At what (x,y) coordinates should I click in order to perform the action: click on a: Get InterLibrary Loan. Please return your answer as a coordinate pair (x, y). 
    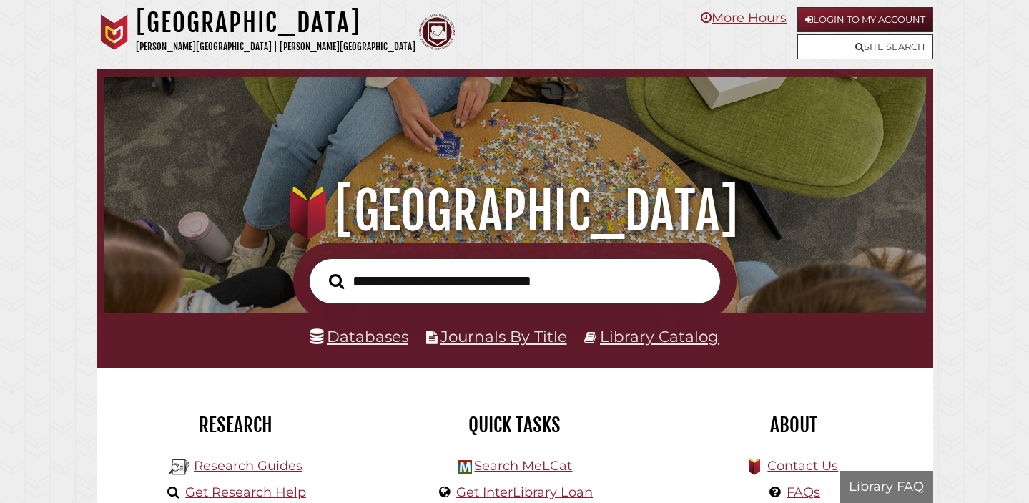
    Looking at the image, I should click on (524, 492).